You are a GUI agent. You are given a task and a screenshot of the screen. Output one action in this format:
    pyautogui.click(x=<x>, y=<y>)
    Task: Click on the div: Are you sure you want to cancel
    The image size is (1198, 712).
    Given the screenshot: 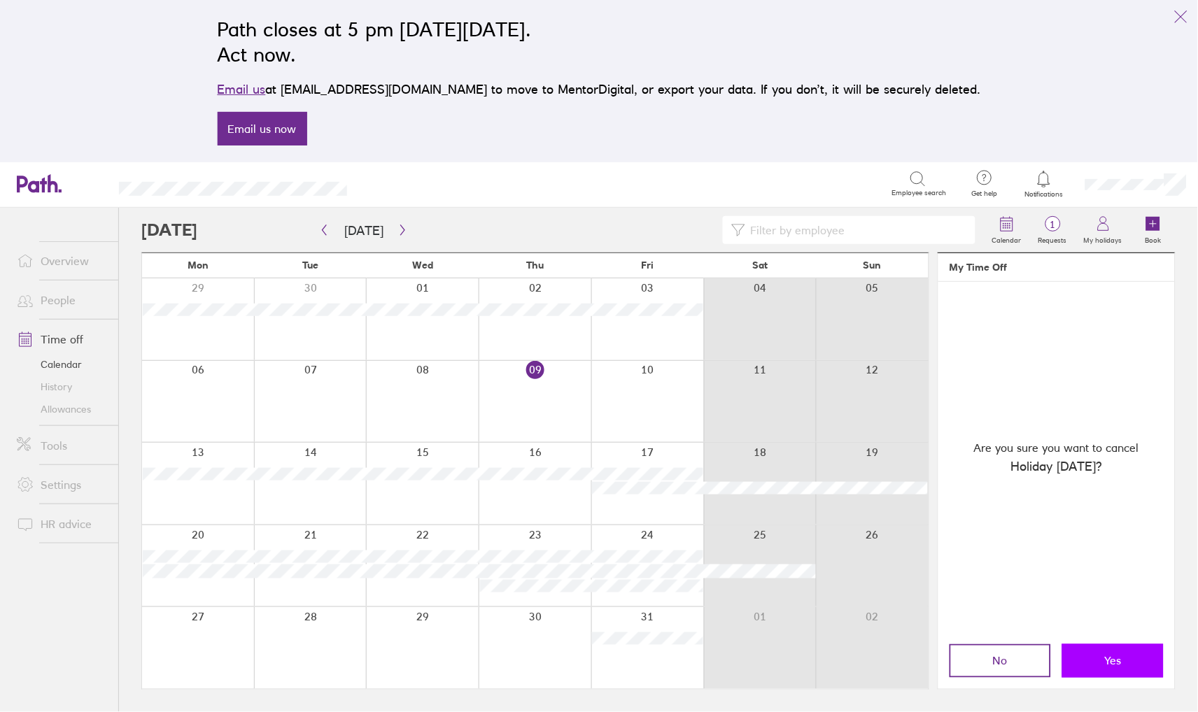 What is the action you would take?
    pyautogui.click(x=1057, y=458)
    